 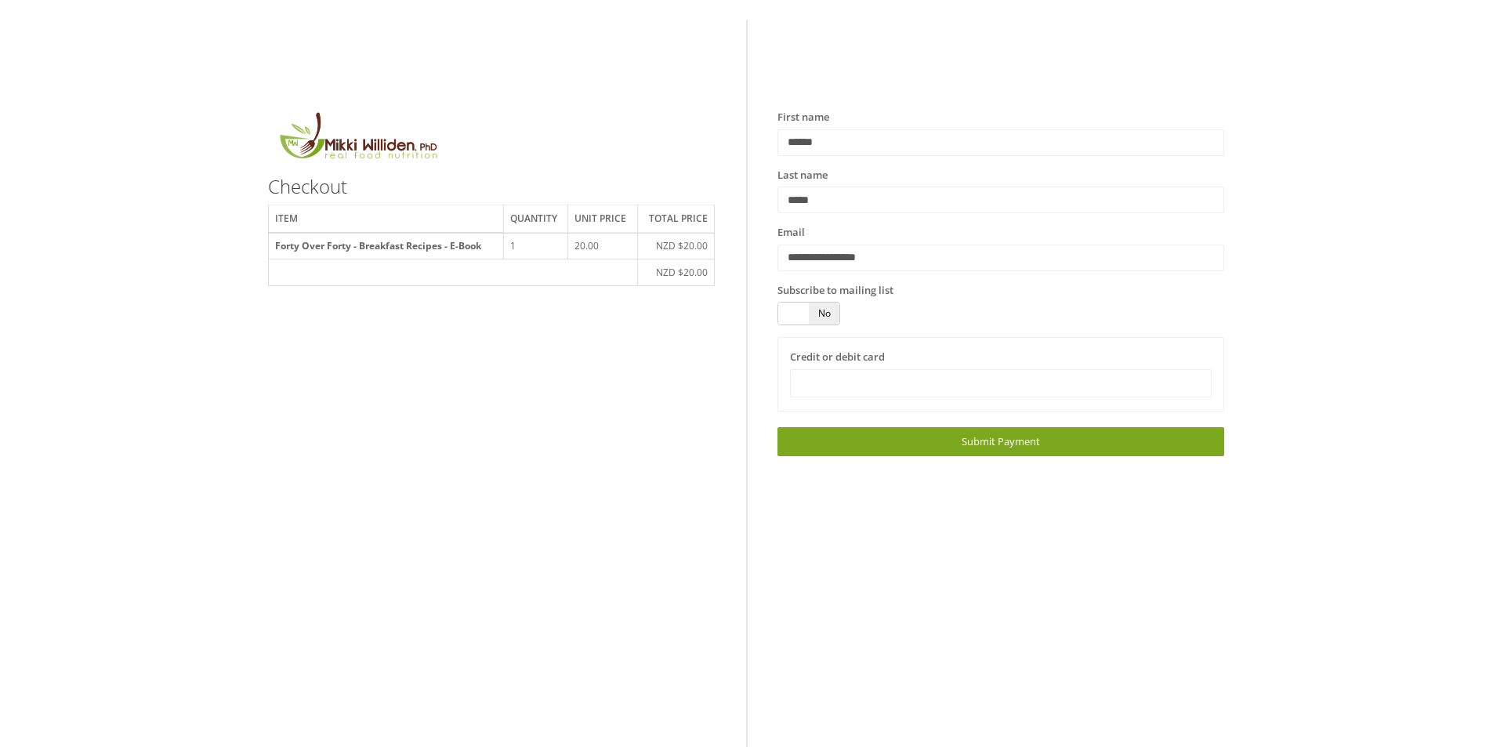 I want to click on label: Last name, so click(x=802, y=176).